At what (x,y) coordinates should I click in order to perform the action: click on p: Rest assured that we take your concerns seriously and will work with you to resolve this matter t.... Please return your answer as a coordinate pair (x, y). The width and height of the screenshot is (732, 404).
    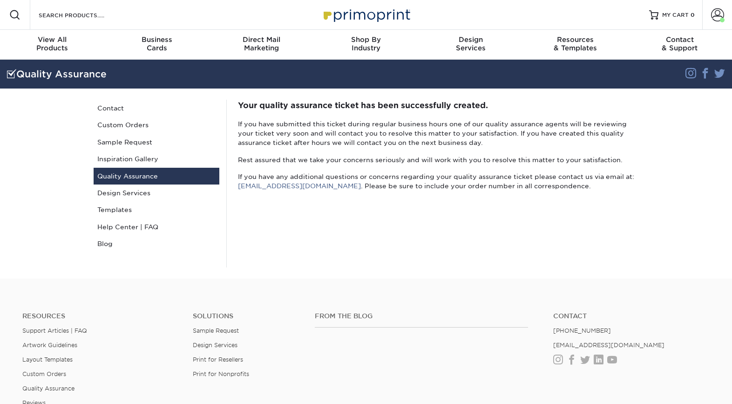
    Looking at the image, I should click on (436, 160).